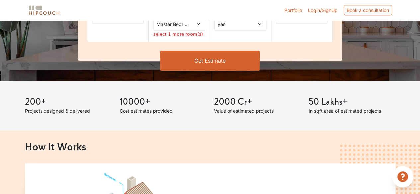 Image resolution: width=420 pixels, height=194 pixels. What do you see at coordinates (210, 61) in the screenshot?
I see `button: Get Estimate` at bounding box center [210, 61].